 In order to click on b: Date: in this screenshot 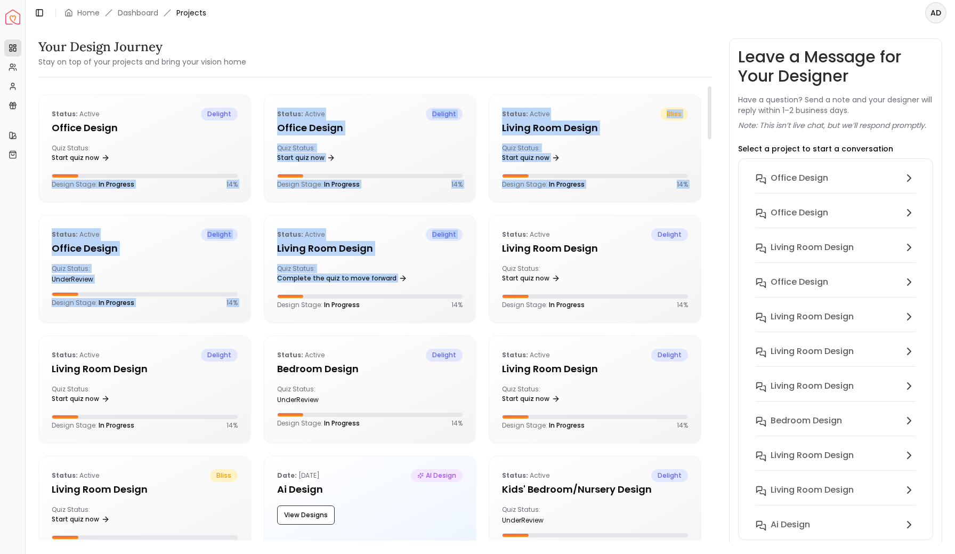, I will do `click(287, 475)`.